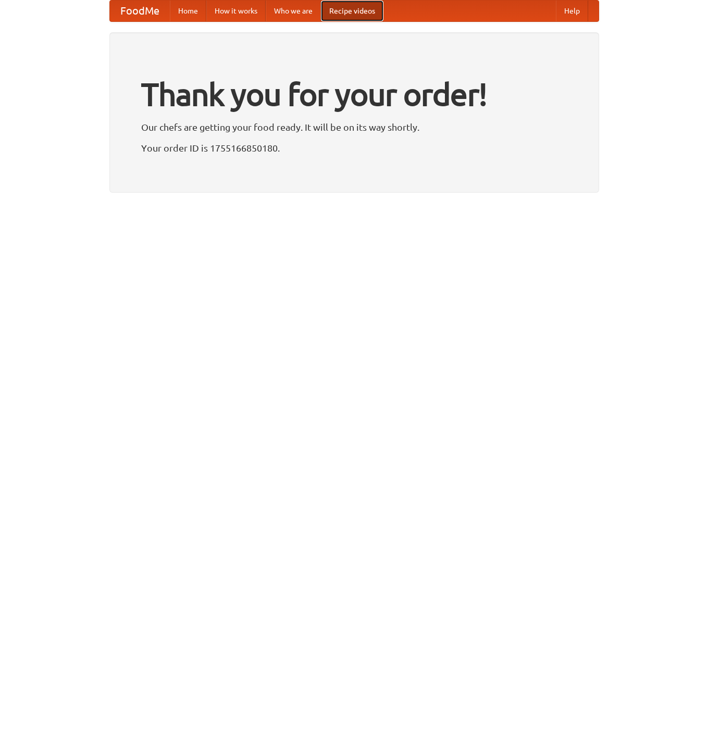 The height and width of the screenshot is (737, 708). Describe the element at coordinates (293, 11) in the screenshot. I see `a: Who we are` at that location.